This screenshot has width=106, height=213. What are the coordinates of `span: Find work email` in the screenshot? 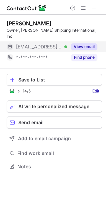 It's located at (58, 153).